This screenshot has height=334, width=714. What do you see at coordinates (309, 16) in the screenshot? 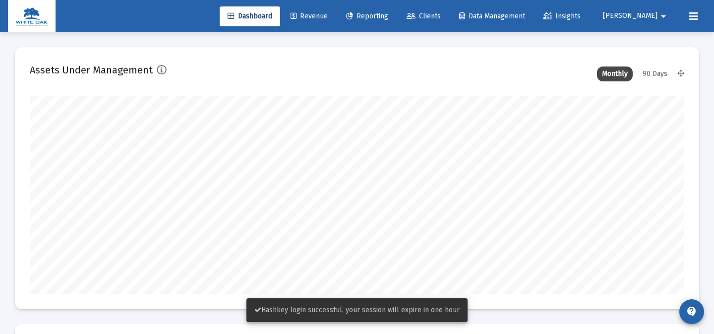
I see `span: Revenue` at bounding box center [309, 16].